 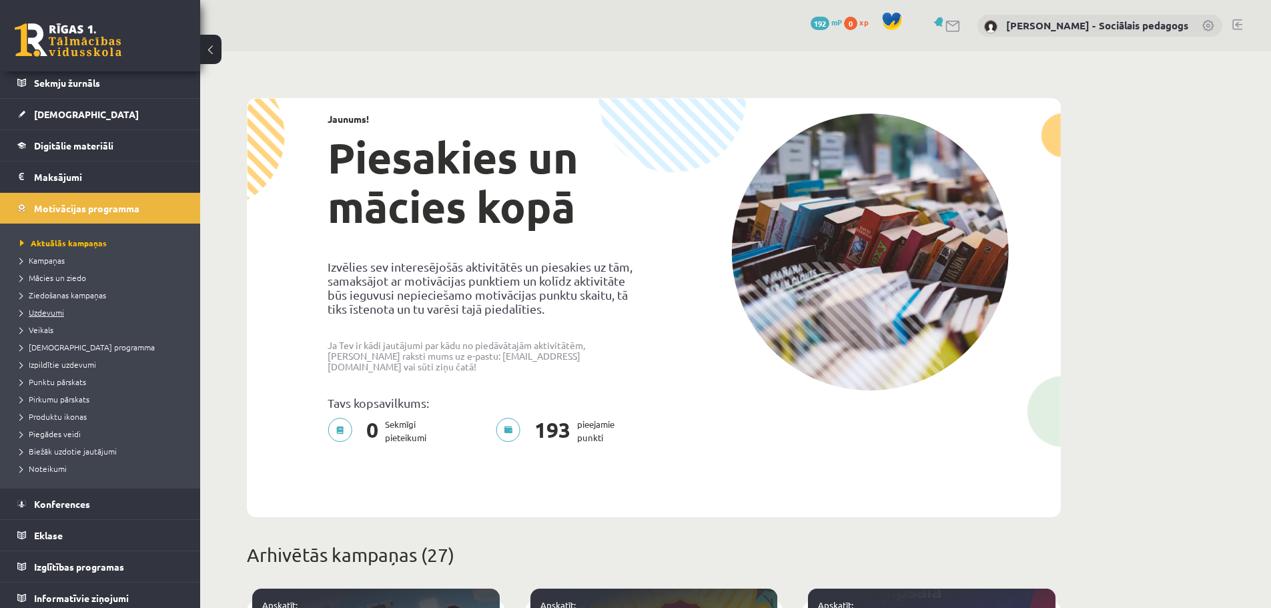 I want to click on span: Eklase, so click(x=48, y=535).